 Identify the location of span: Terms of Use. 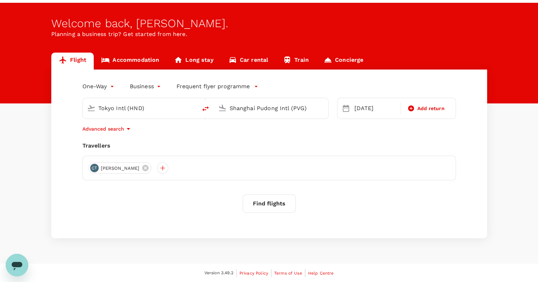
(288, 274).